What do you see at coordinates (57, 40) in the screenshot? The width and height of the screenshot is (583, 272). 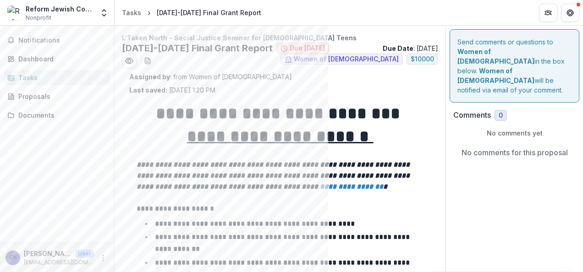 I see `button: Notifications` at bounding box center [57, 40].